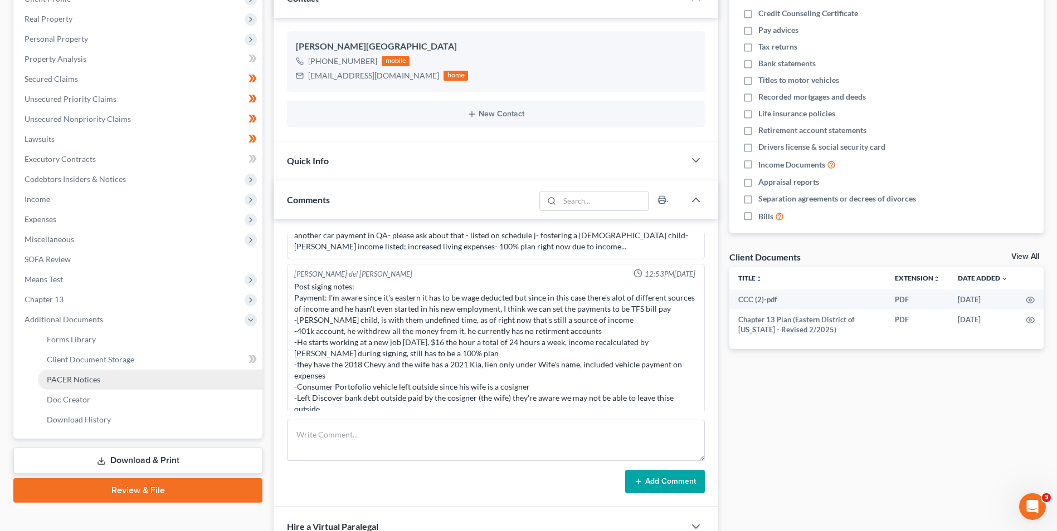  Describe the element at coordinates (139, 139) in the screenshot. I see `a: Lawsuits` at that location.